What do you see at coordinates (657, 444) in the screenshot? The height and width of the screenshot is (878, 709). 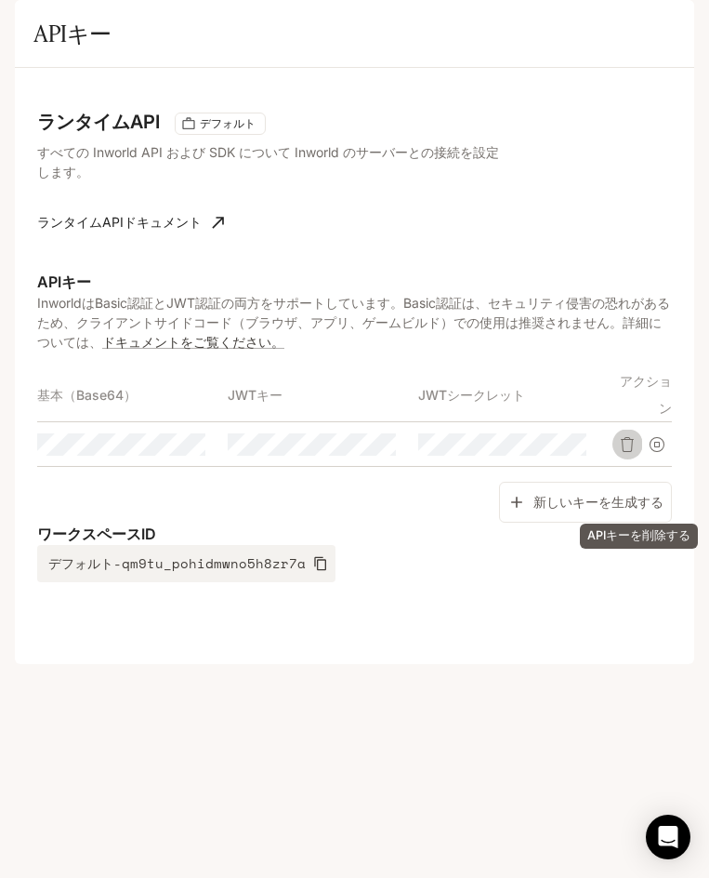 I see `button: APIキーの停止` at bounding box center [657, 444].